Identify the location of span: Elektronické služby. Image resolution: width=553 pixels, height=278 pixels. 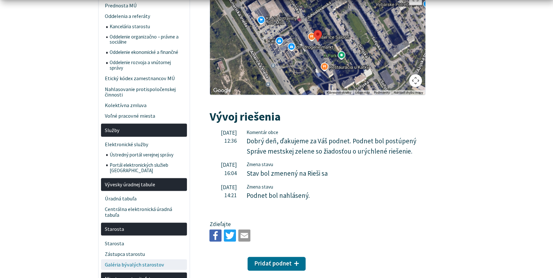
(144, 144).